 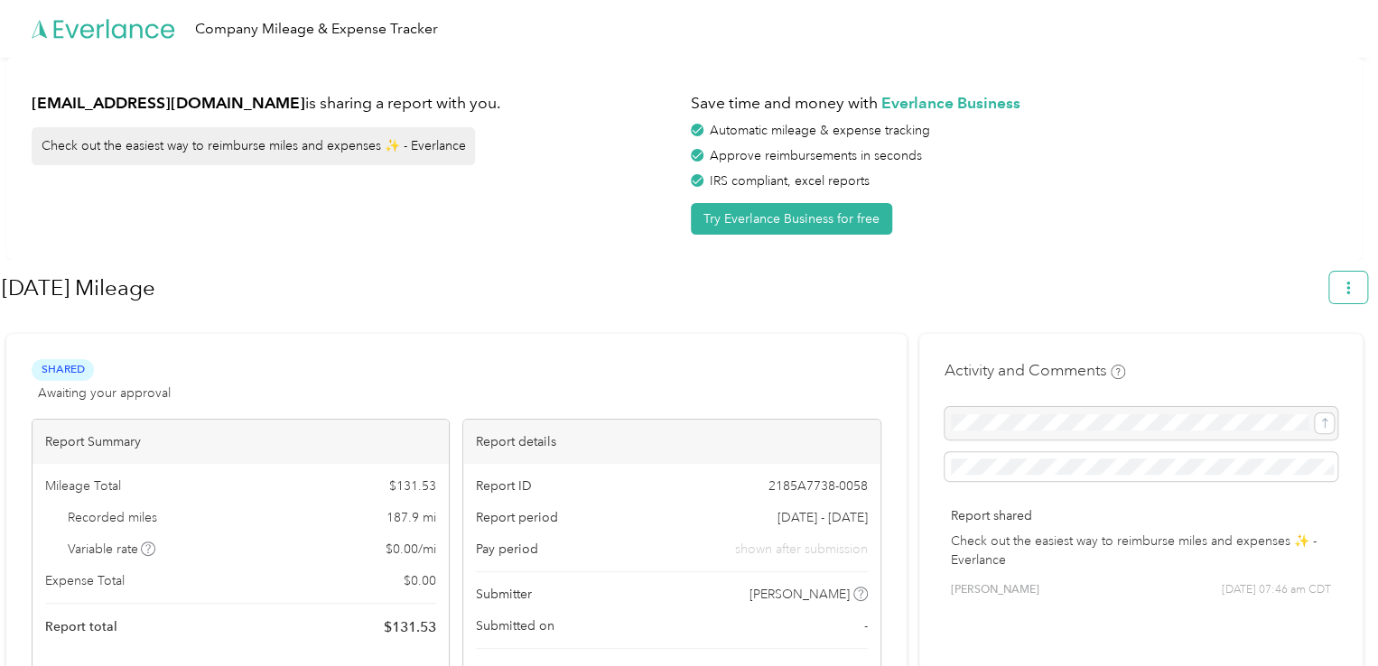 What do you see at coordinates (818, 486) in the screenshot?
I see `span: 2185A7738-0058` at bounding box center [818, 486].